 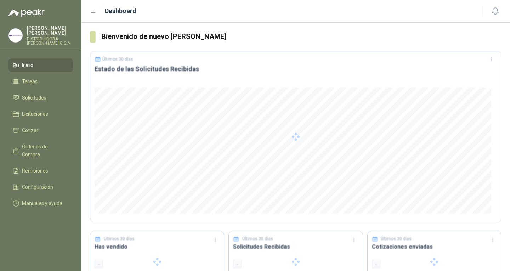 What do you see at coordinates (27, 13) in the screenshot?
I see `img: Logo peakr` at bounding box center [27, 13].